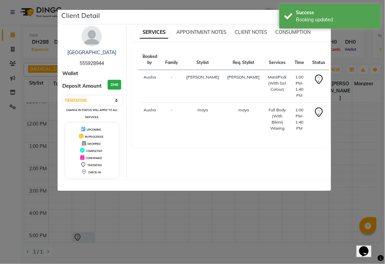  Describe the element at coordinates (335, 13) in the screenshot. I see `div: Success` at that location.